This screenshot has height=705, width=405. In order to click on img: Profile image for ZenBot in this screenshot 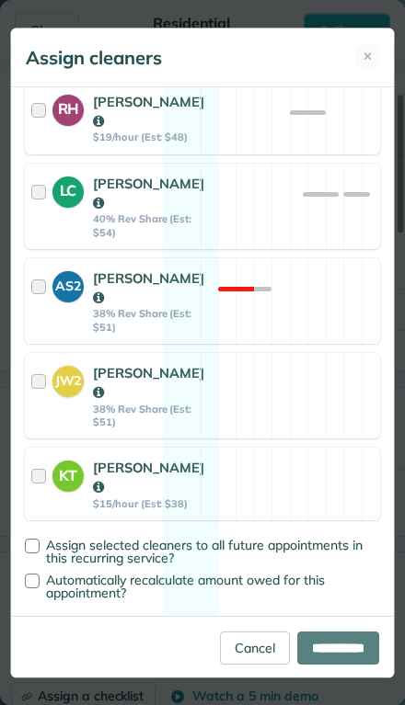, I will do `click(36, 57)`.